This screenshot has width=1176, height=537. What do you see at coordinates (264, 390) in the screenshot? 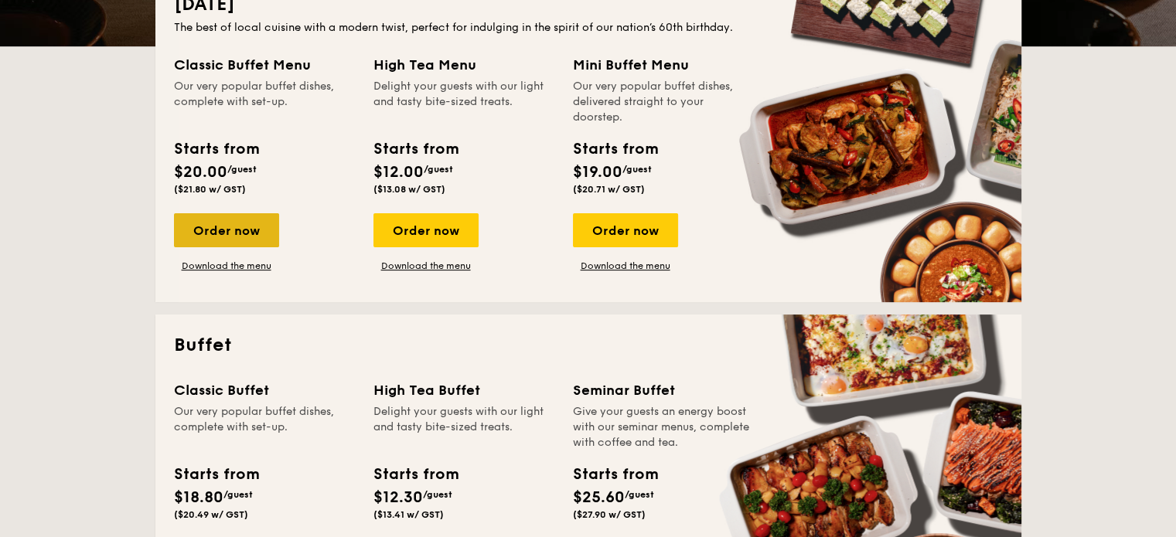
I see `div: Classic Buffet` at bounding box center [264, 390].